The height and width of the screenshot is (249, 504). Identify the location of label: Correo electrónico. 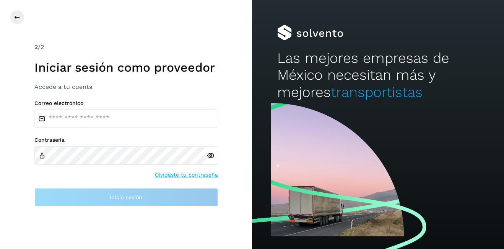
(126, 103).